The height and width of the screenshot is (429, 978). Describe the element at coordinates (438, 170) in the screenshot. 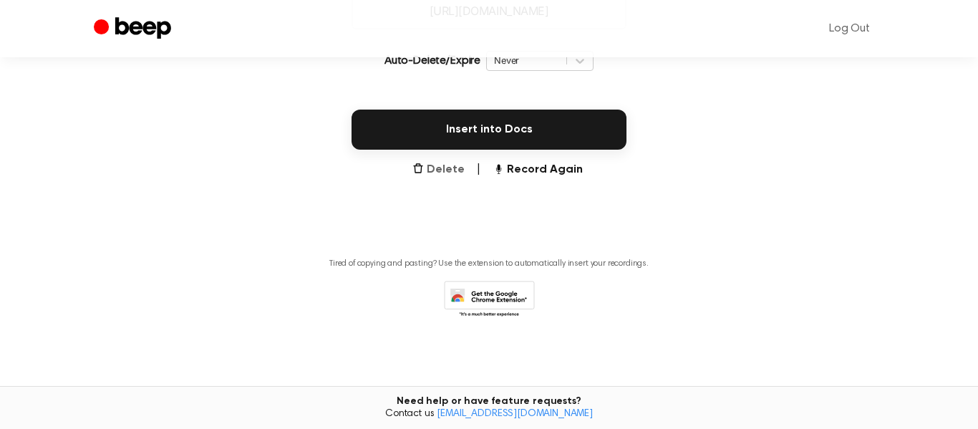

I see `button: Delete` at that location.